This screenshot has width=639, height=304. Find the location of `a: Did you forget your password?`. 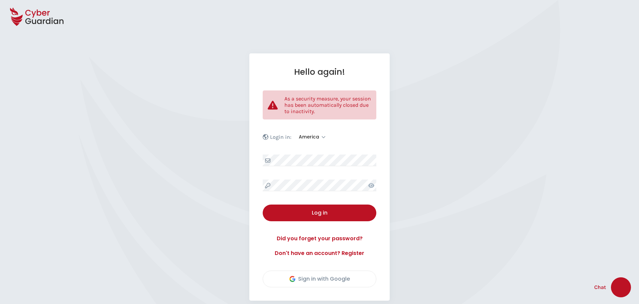

a: Did you forget your password? is located at coordinates (319, 239).